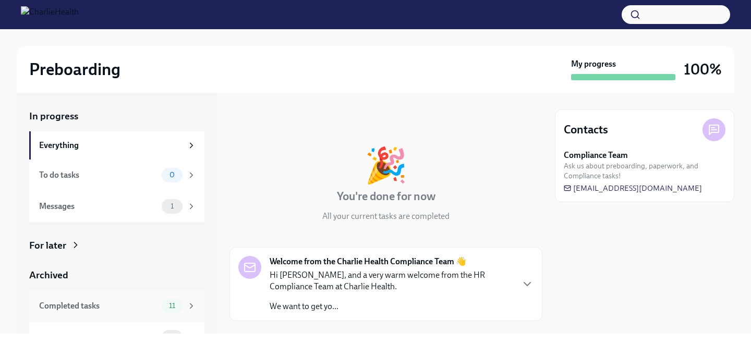 This screenshot has height=344, width=751. What do you see at coordinates (368, 262) in the screenshot?
I see `strong: Welcome from the Charlie Health Compliance Team 👋` at bounding box center [368, 262].